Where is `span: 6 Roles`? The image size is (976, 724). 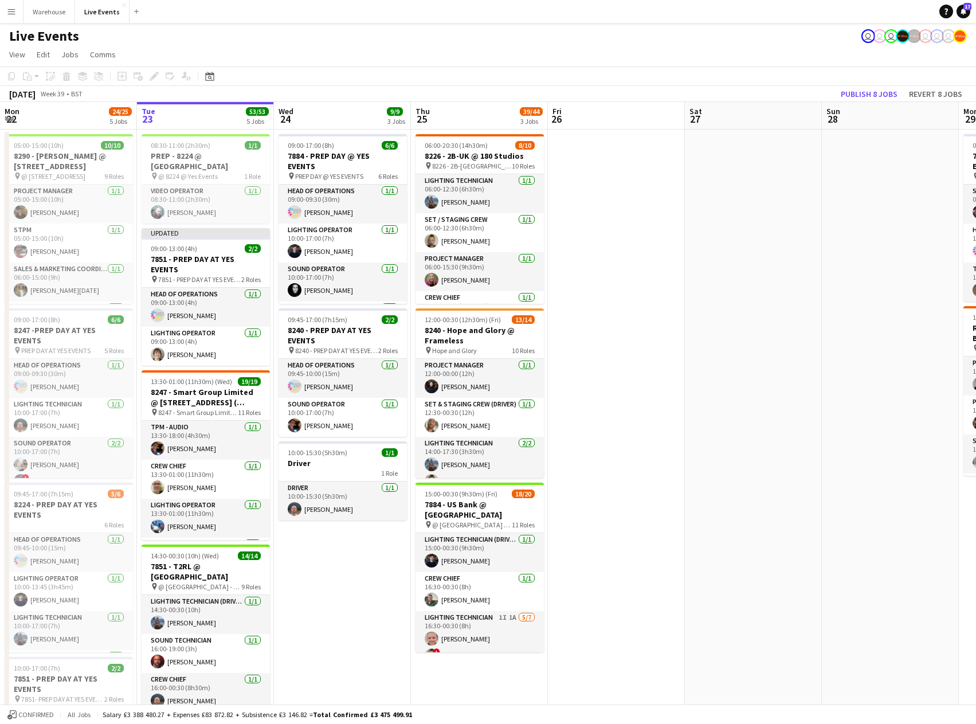 span: 6 Roles is located at coordinates (114, 524).